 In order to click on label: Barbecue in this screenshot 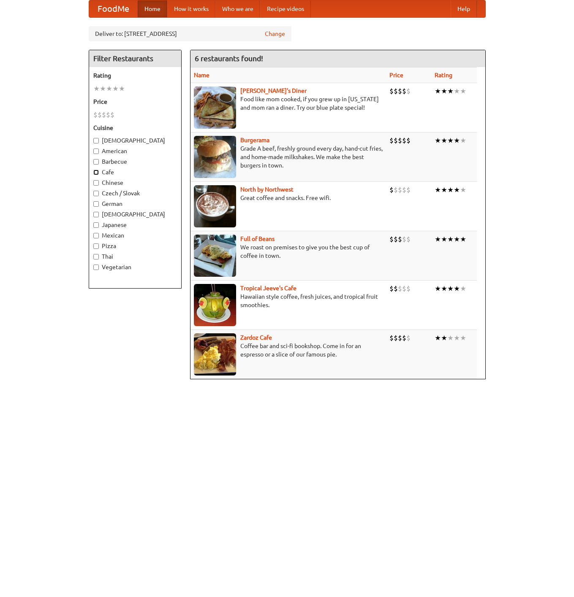, I will do `click(135, 162)`.